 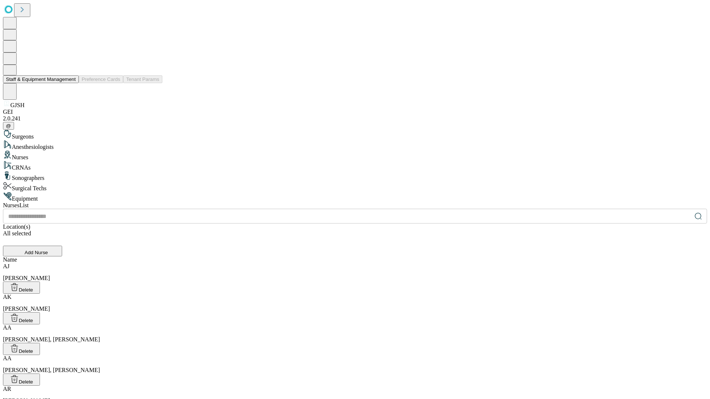 I want to click on div: Equipment, so click(x=355, y=197).